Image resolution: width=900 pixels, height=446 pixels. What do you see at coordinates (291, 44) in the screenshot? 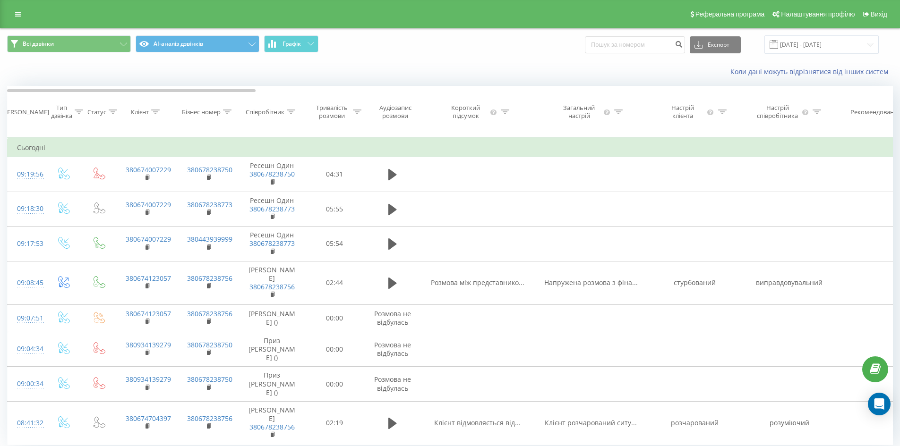
I see `span: Графік` at bounding box center [291, 44].